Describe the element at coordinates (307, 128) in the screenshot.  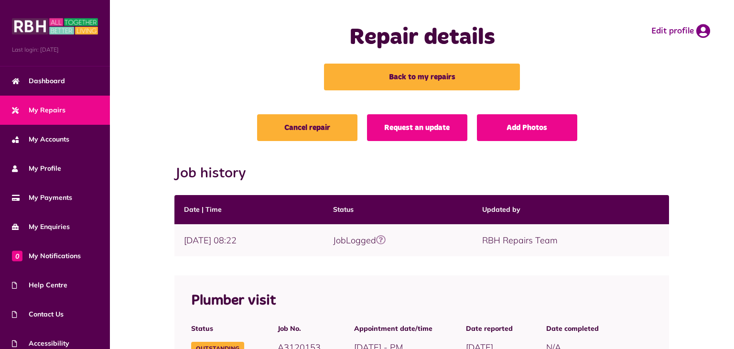
I see `a: Cancel repair` at that location.